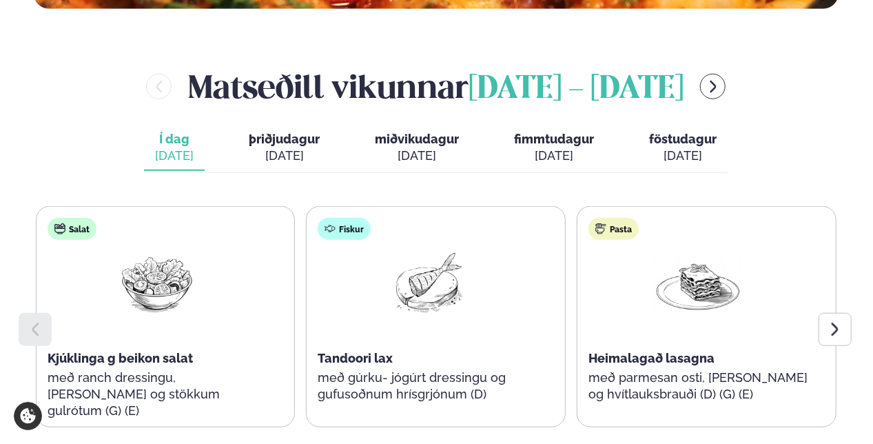 This screenshot has height=444, width=873. What do you see at coordinates (158, 86) in the screenshot?
I see `button: menu-btn-left` at bounding box center [158, 86].